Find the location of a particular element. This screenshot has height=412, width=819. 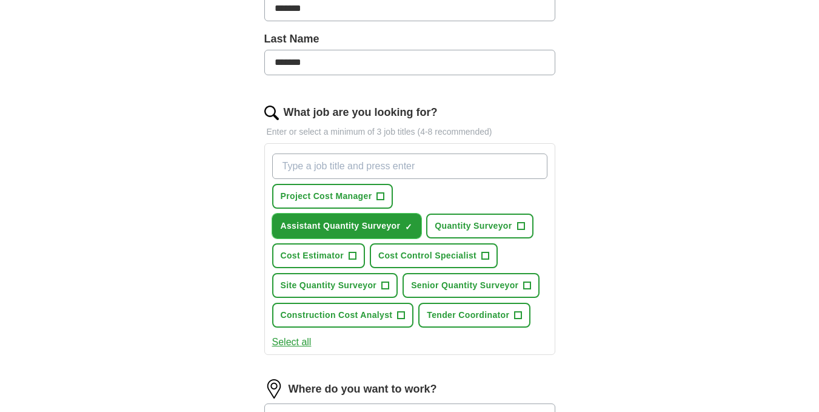

span: Cost Estimator is located at coordinates (312, 255).